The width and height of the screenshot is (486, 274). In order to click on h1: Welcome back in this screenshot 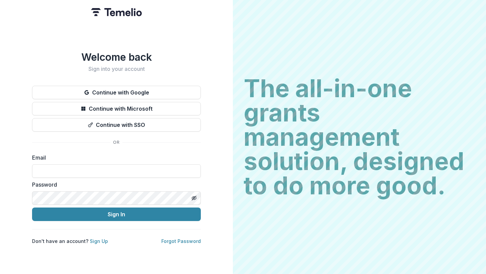, I will do `click(116, 57)`.